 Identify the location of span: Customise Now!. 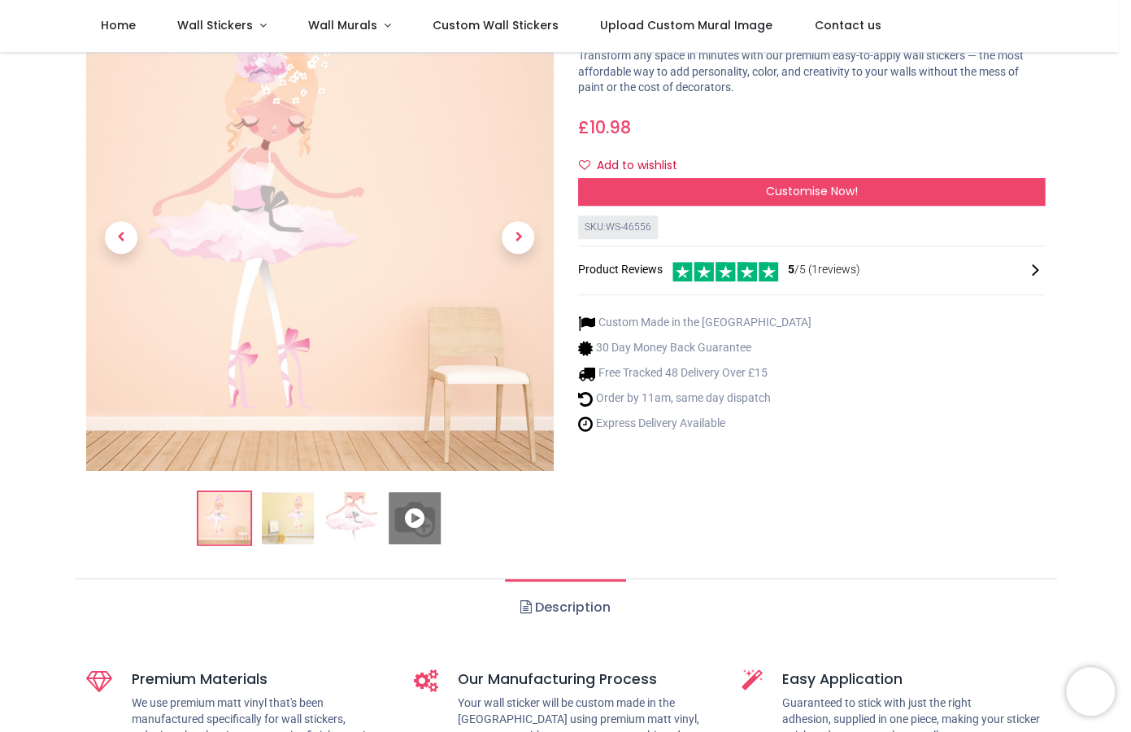
(811, 191).